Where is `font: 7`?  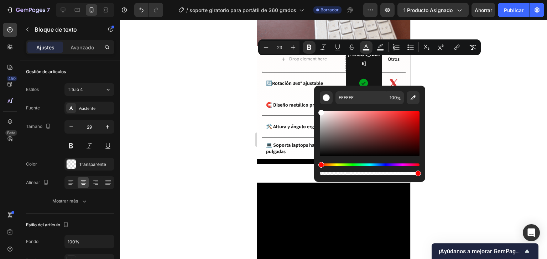
font: 7 is located at coordinates (48, 10).